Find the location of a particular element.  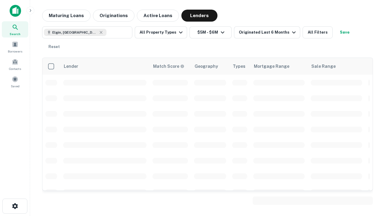

button: All Property Types is located at coordinates (161, 32).